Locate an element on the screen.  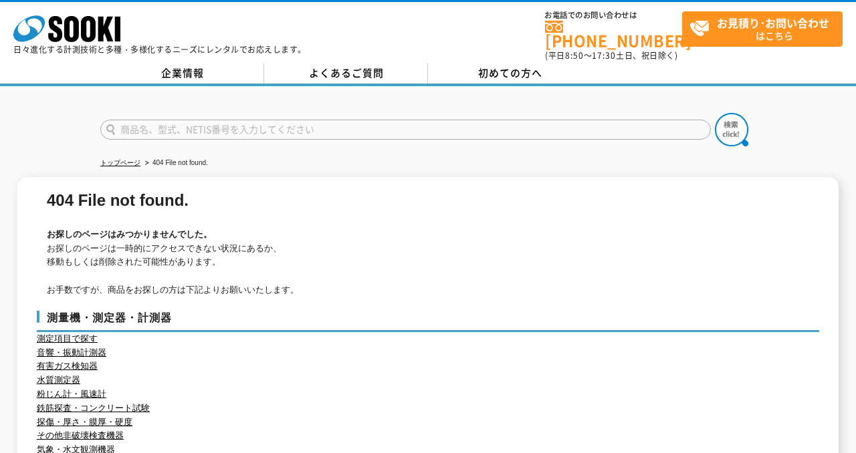
span: はこちら is located at coordinates (766, 29).